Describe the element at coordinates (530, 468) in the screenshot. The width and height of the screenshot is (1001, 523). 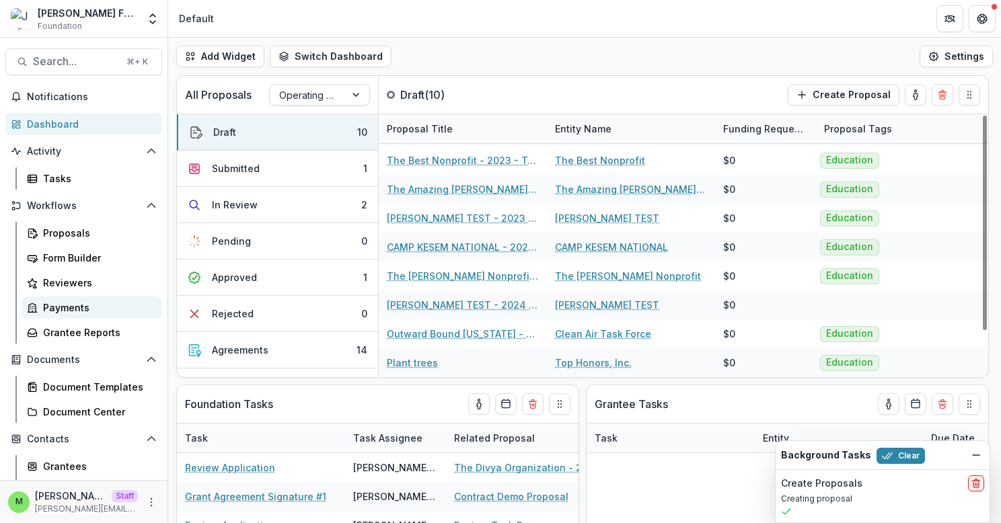
I see `a: The Divya Organization - 2023 - Temelio General Operating Grant Proposal` at that location.